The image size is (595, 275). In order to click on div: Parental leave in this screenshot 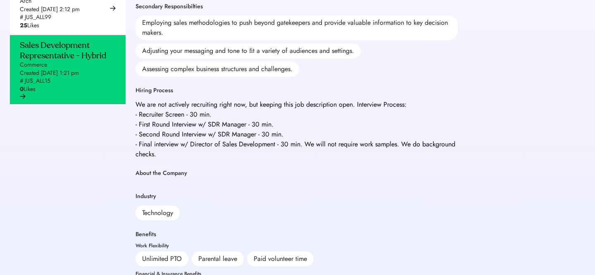, I will do `click(218, 259)`.